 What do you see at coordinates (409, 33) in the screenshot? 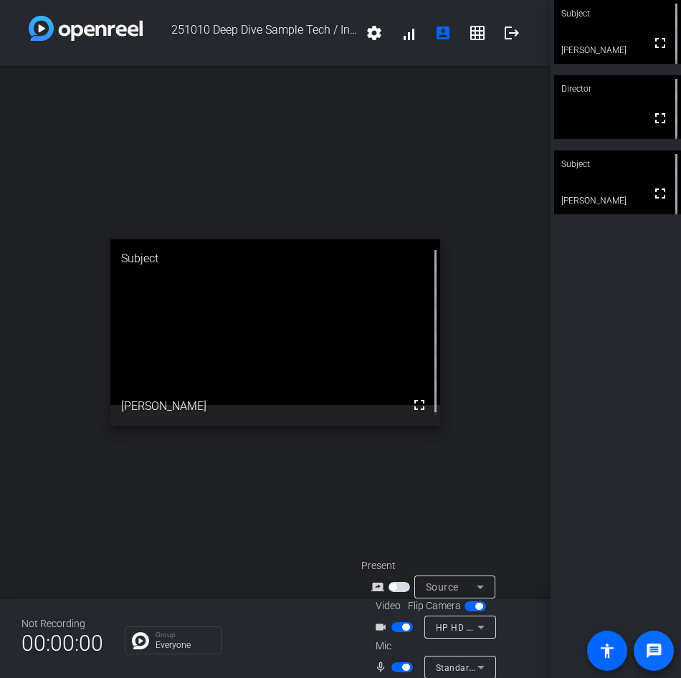
I see `button: signal_cellular_alt` at bounding box center [409, 33].